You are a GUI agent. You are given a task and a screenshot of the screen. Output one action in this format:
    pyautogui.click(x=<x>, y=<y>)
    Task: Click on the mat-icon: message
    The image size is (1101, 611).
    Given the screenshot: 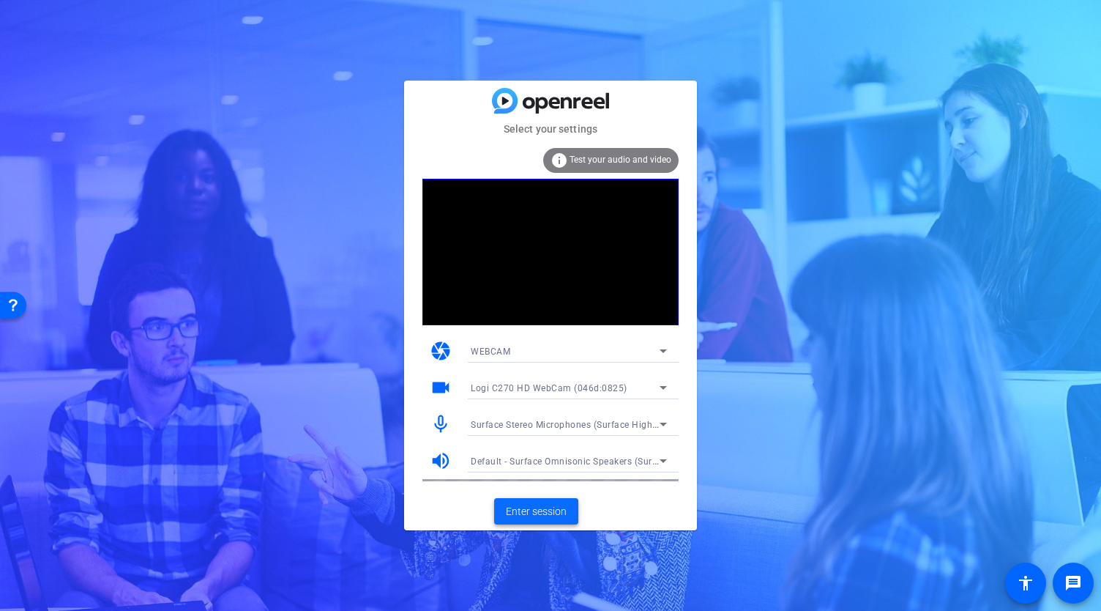 What is the action you would take?
    pyautogui.click(x=1073, y=583)
    